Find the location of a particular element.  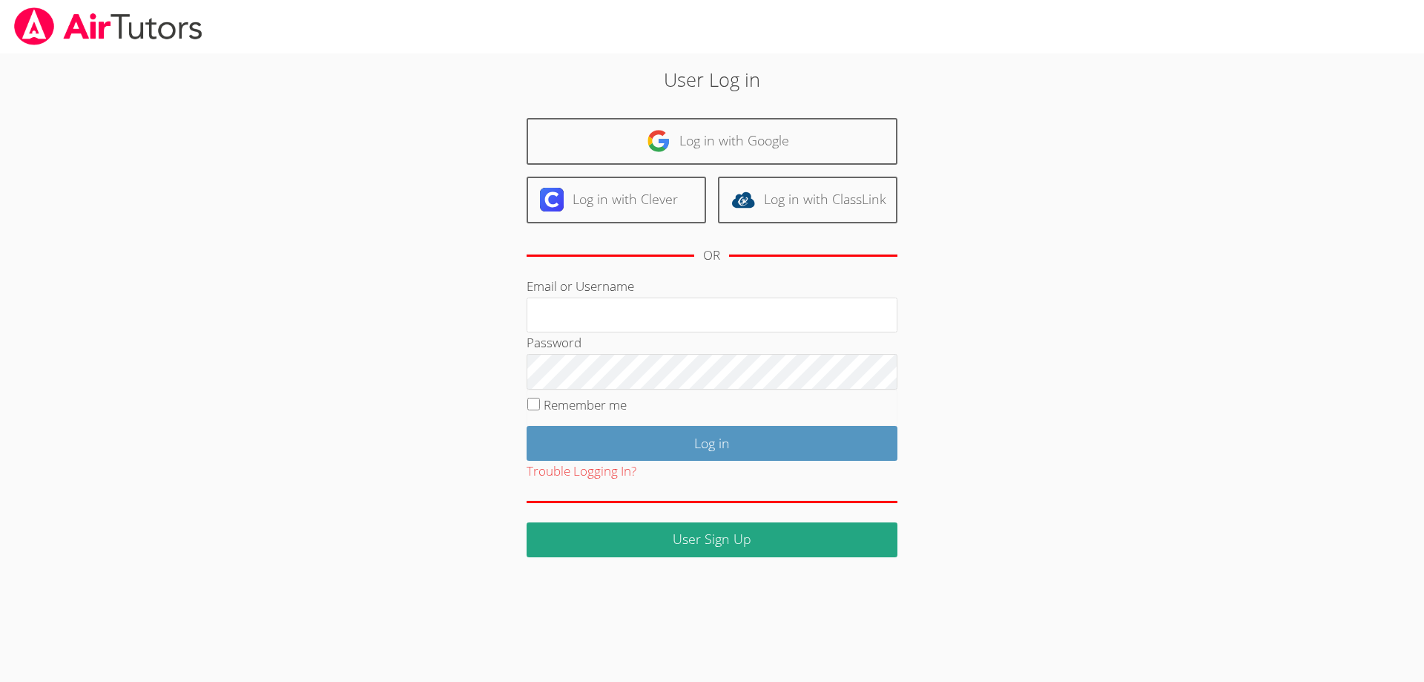

img: google-logo-50288ca7cdecda66e5e0955fdab243c47b7ad437acaf1139b6f446037453330a.svg is located at coordinates (659, 141).